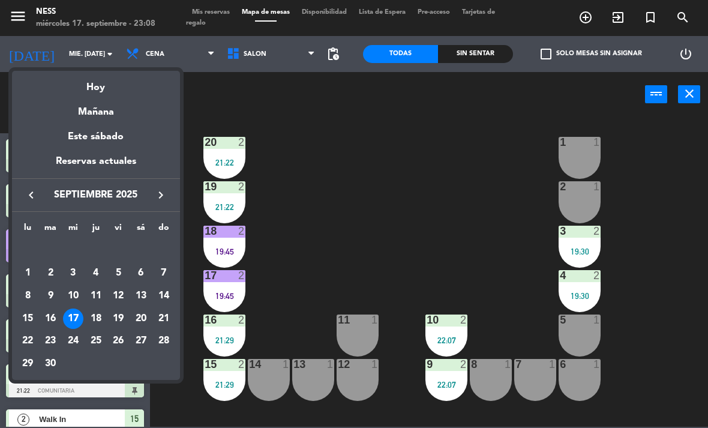 The width and height of the screenshot is (708, 428). What do you see at coordinates (118, 273) in the screenshot?
I see `div: 5` at bounding box center [118, 273].